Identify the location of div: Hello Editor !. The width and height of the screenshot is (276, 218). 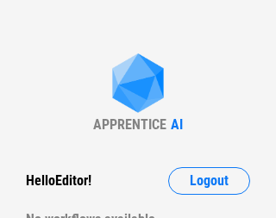
(59, 181).